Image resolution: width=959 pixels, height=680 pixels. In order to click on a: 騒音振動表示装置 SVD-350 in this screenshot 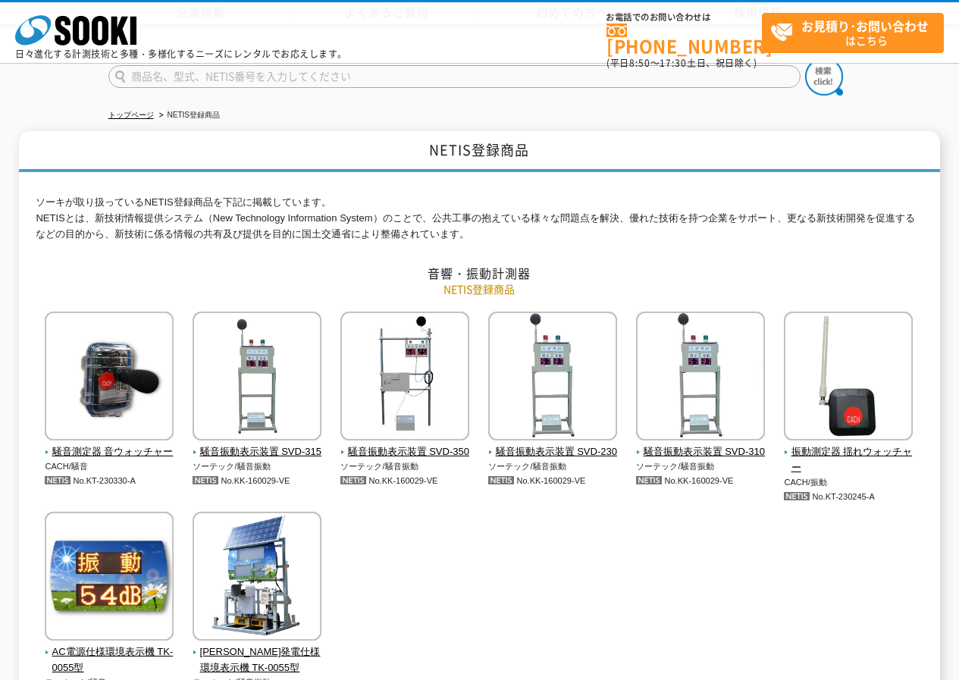, I will do `click(405, 446)`.